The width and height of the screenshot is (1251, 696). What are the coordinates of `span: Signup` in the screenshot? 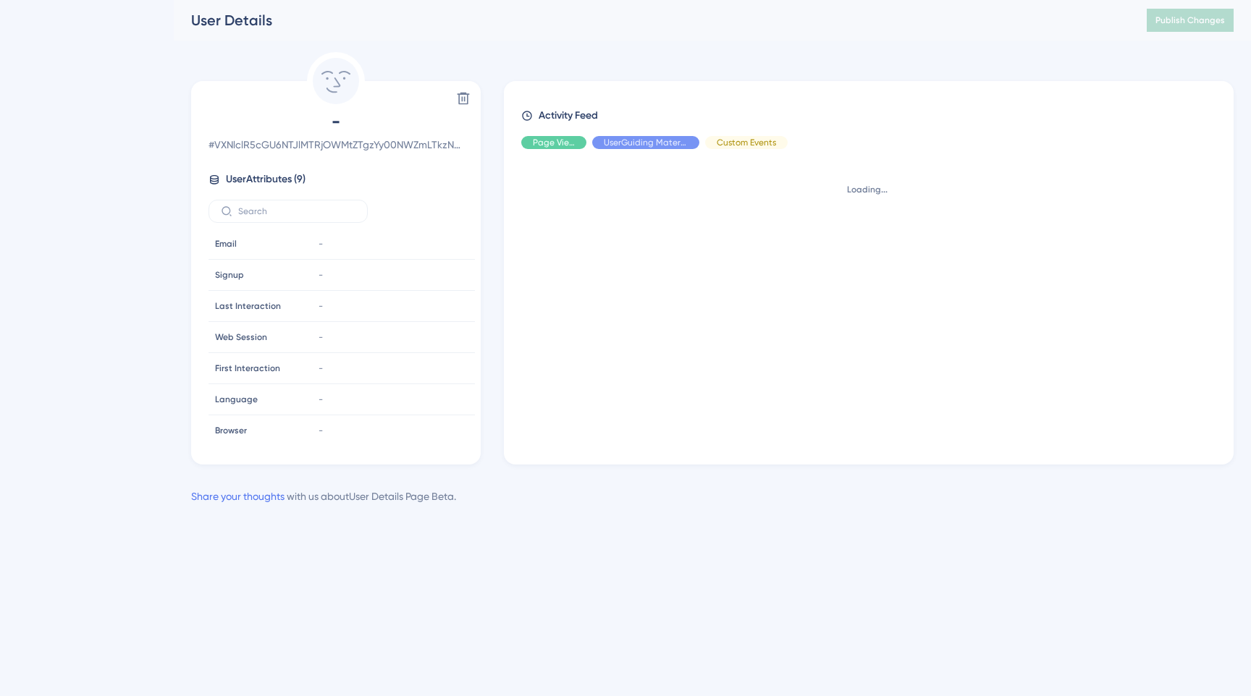 It's located at (229, 275).